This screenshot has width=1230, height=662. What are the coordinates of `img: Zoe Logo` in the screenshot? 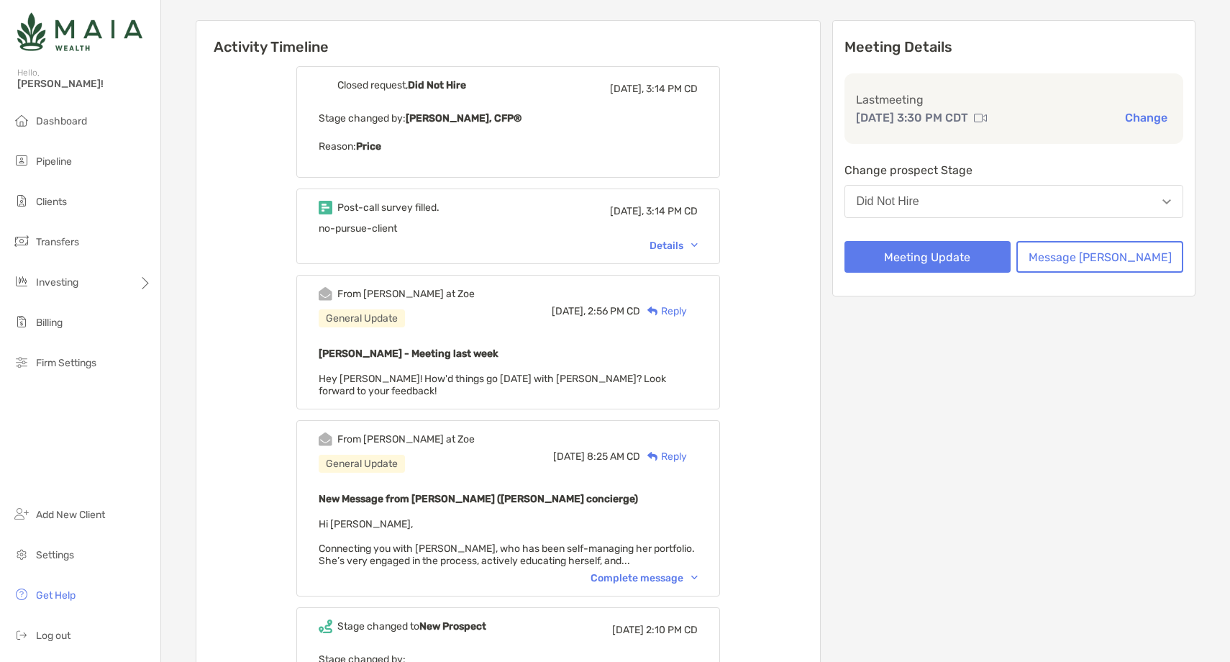 It's located at (80, 32).